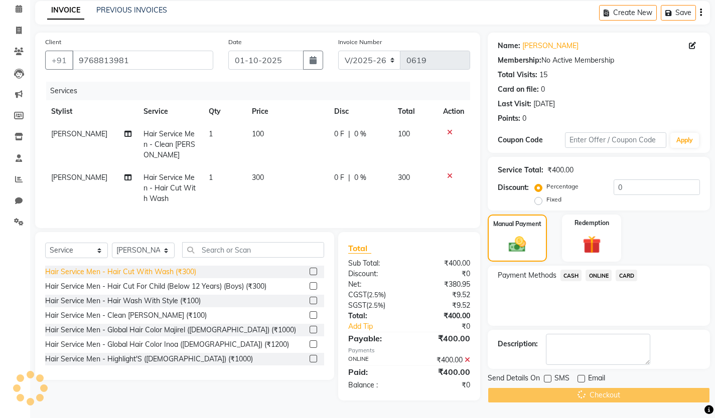 Image resolution: width=715 pixels, height=418 pixels. Describe the element at coordinates (409, 351) in the screenshot. I see `div: Payments` at that location.